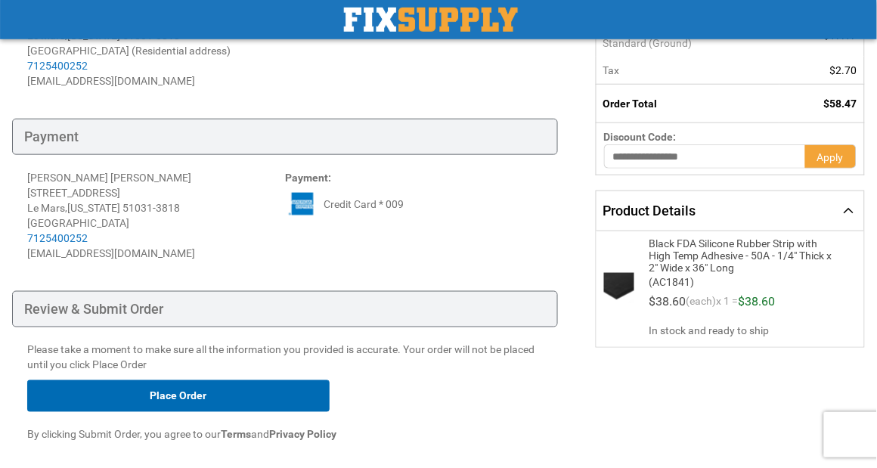  I want to click on span: Black FDA Silicone Rubber Strip with High Temp Adhesive - 50A - 1/4" Thick x 2" Wide x 36" Long, so click(741, 255).